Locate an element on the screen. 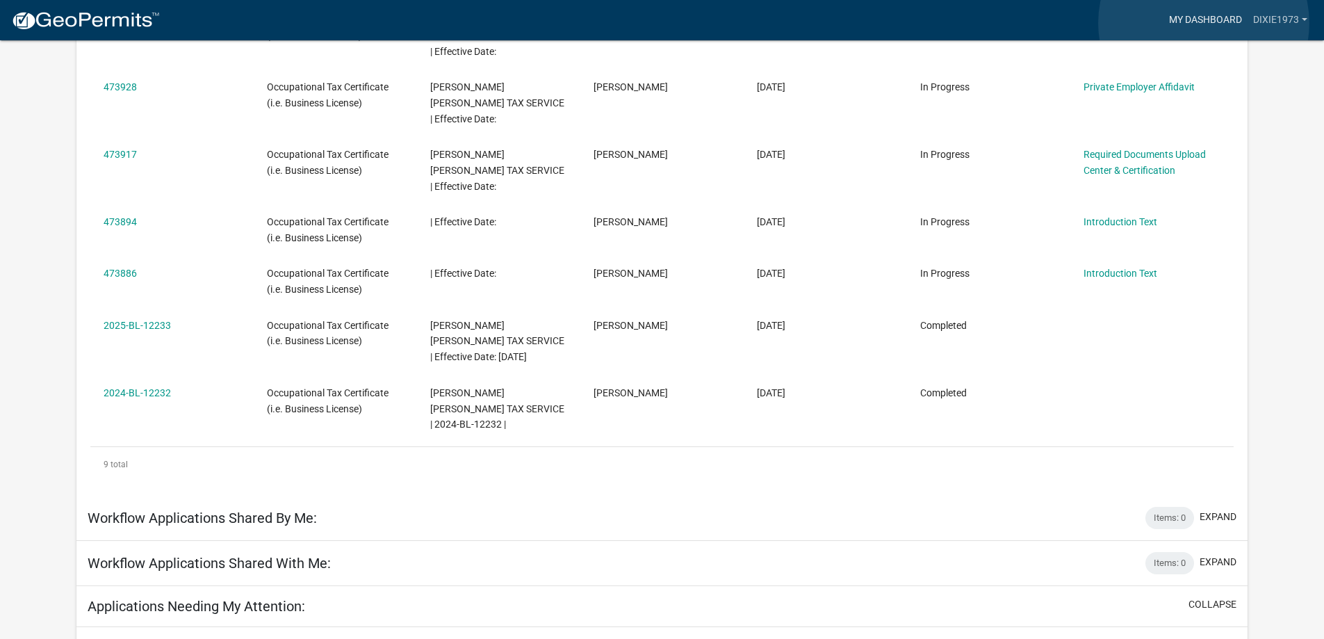  a: 473894 is located at coordinates (120, 222).